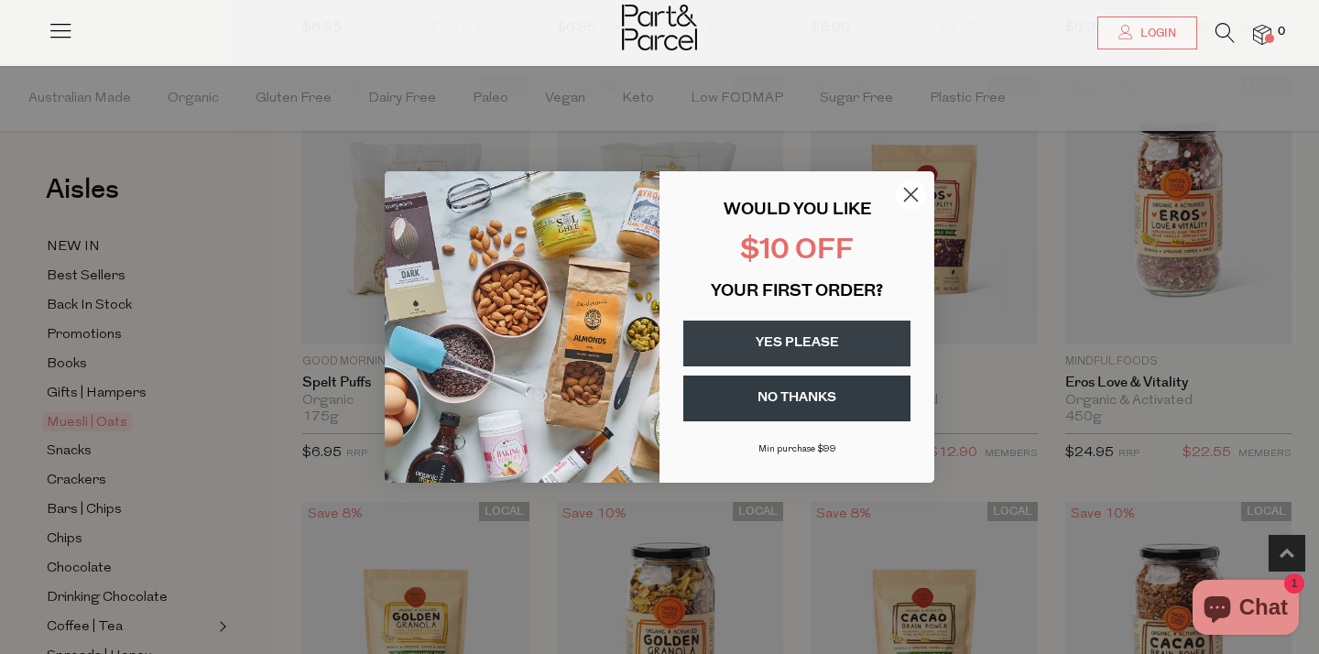  What do you see at coordinates (910, 194) in the screenshot?
I see `button: Close dialog` at bounding box center [910, 194].